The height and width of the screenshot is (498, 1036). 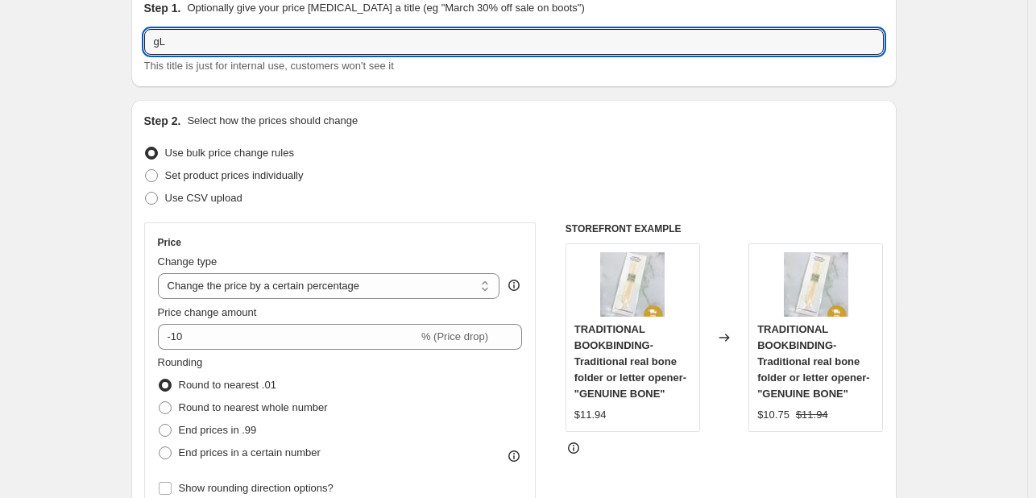 What do you see at coordinates (591, 415) in the screenshot?
I see `div: $11.94` at bounding box center [591, 415].